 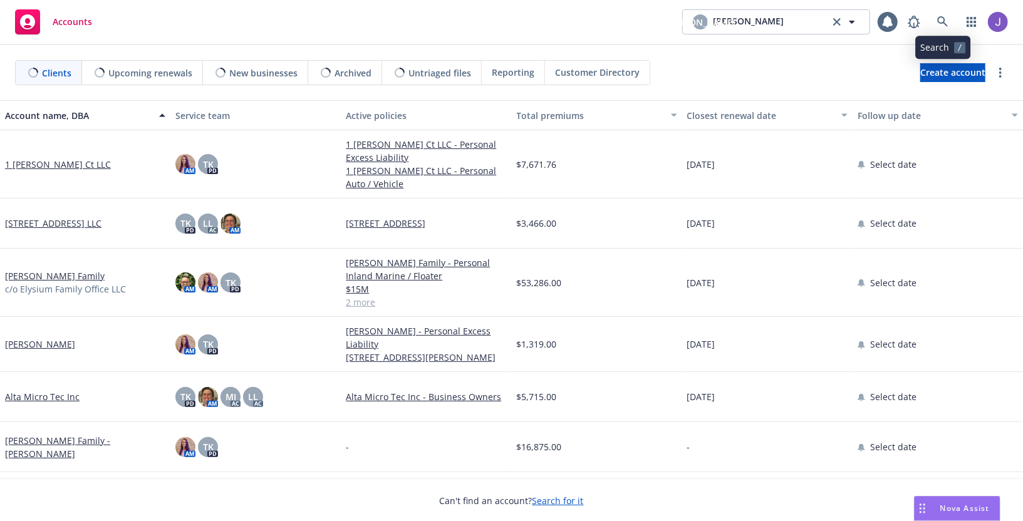 What do you see at coordinates (426, 289) in the screenshot?
I see `a: $15M` at bounding box center [426, 289].